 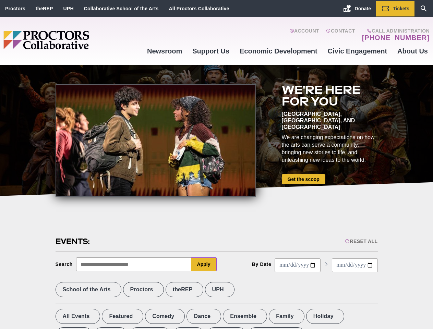 What do you see at coordinates (73, 40) in the screenshot?
I see `img: Proctors logo` at bounding box center [73, 40].